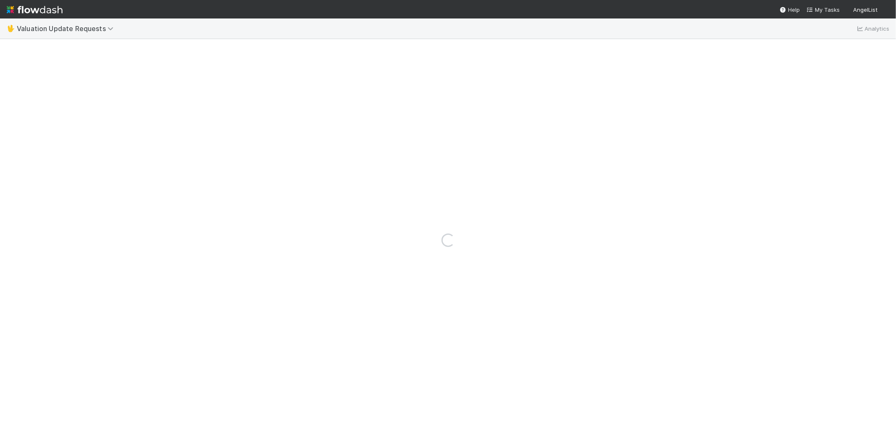 This screenshot has height=441, width=896. Describe the element at coordinates (865, 10) in the screenshot. I see `span: AngelList` at that location.